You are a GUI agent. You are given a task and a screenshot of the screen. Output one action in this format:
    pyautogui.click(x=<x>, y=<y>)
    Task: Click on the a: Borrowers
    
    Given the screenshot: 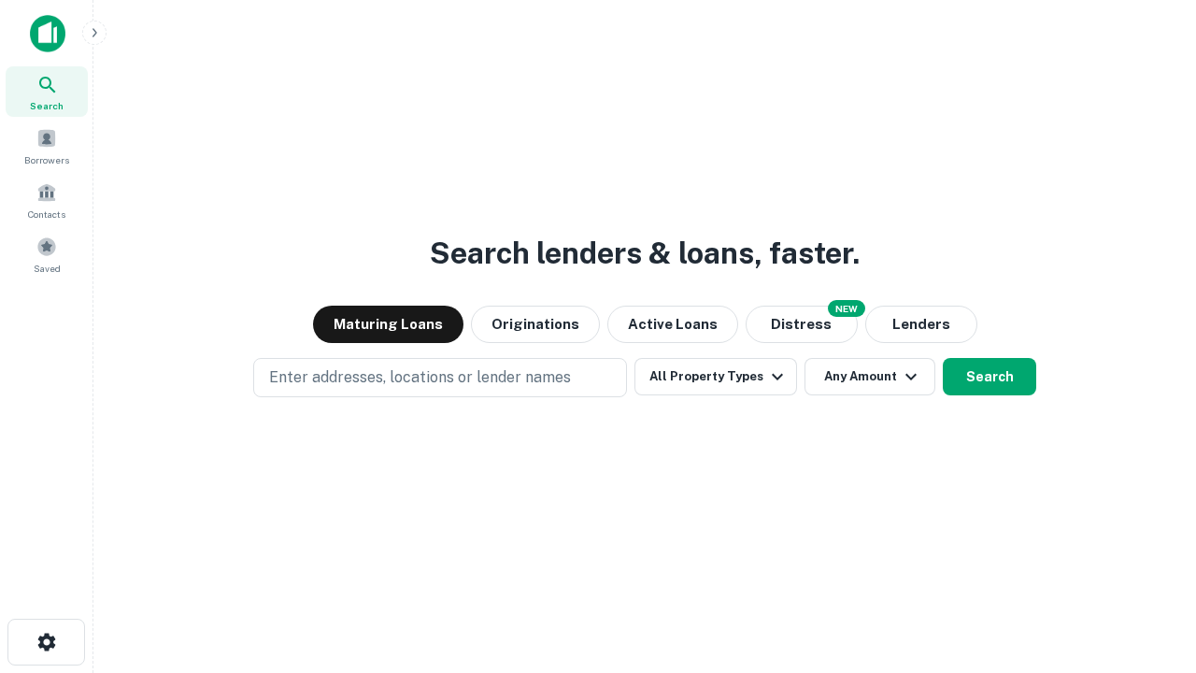 What is the action you would take?
    pyautogui.click(x=47, y=146)
    